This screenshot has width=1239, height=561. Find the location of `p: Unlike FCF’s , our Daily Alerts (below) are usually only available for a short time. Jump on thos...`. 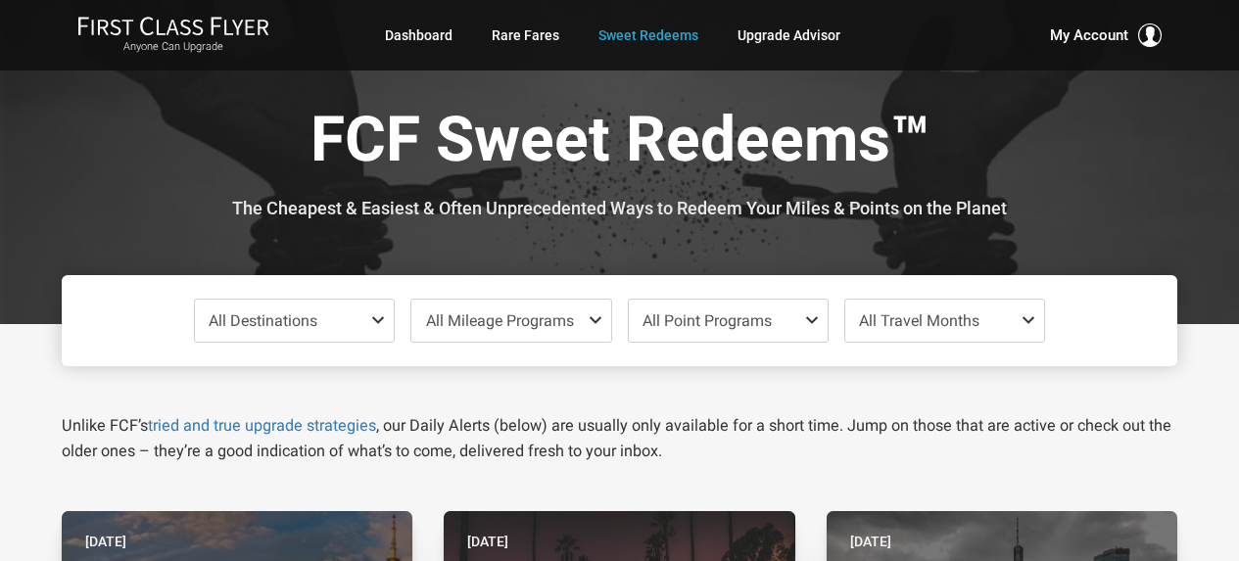

p: Unlike FCF’s , our Daily Alerts (below) are usually only available for a short time. Jump on thos... is located at coordinates (619, 439).